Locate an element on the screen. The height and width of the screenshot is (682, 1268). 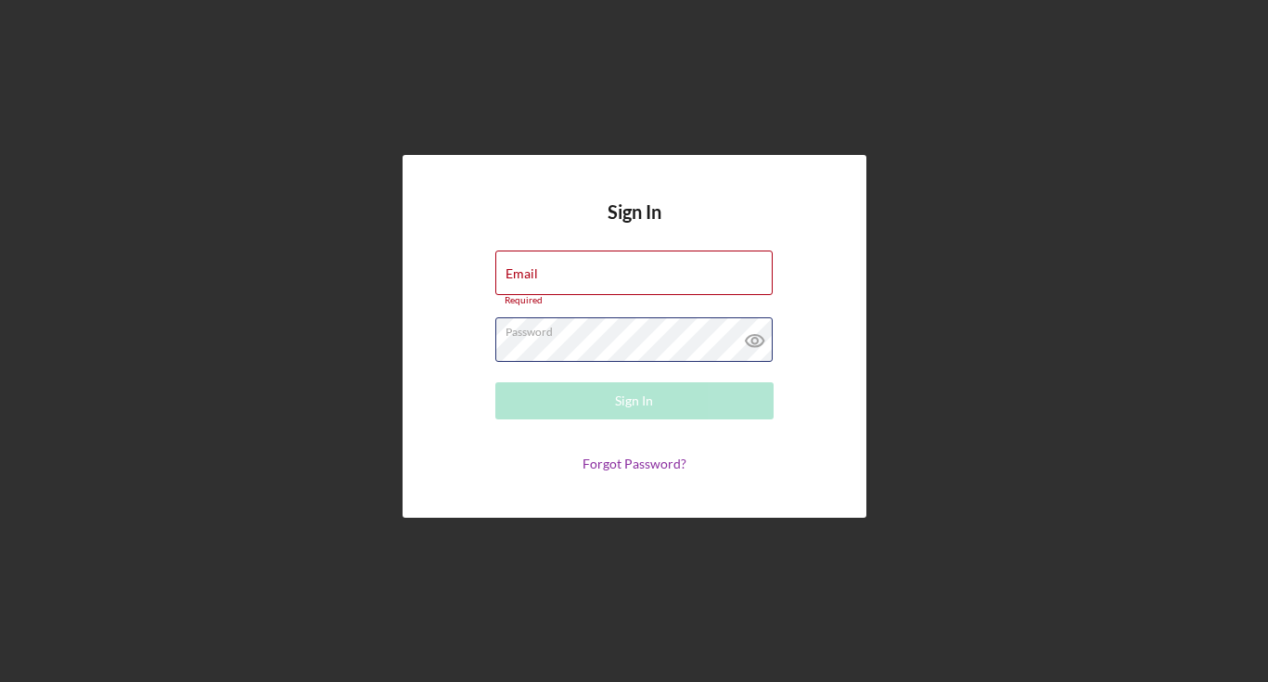
label: Password is located at coordinates (639, 328).